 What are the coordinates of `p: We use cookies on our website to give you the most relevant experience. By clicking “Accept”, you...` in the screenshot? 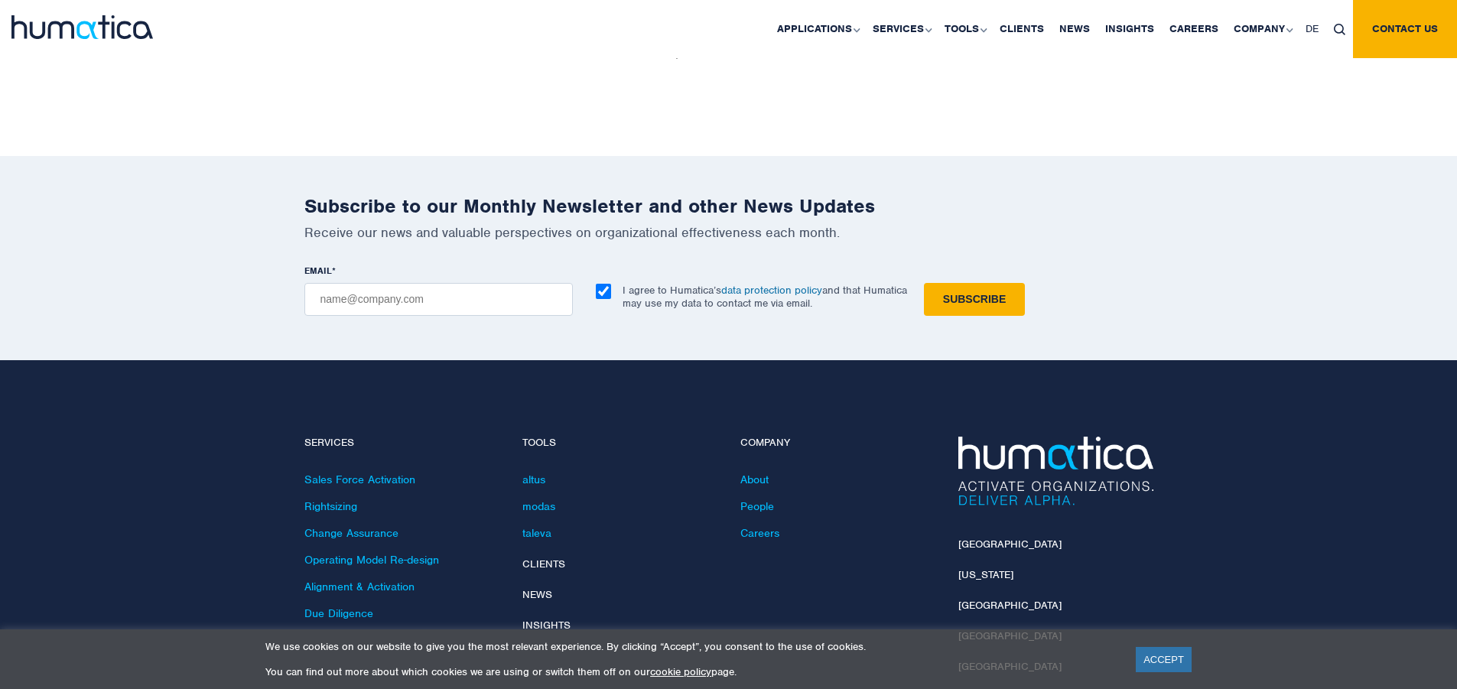 It's located at (690, 646).